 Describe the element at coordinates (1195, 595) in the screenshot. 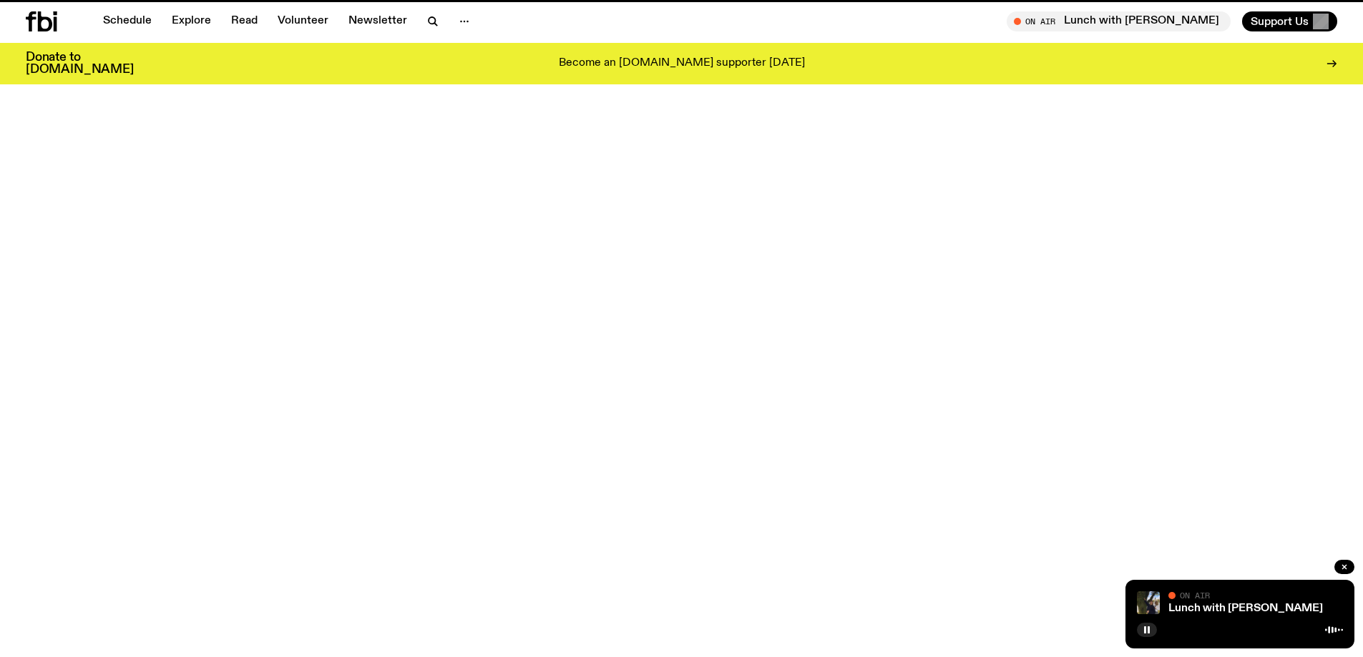

I see `span: On Air` at that location.